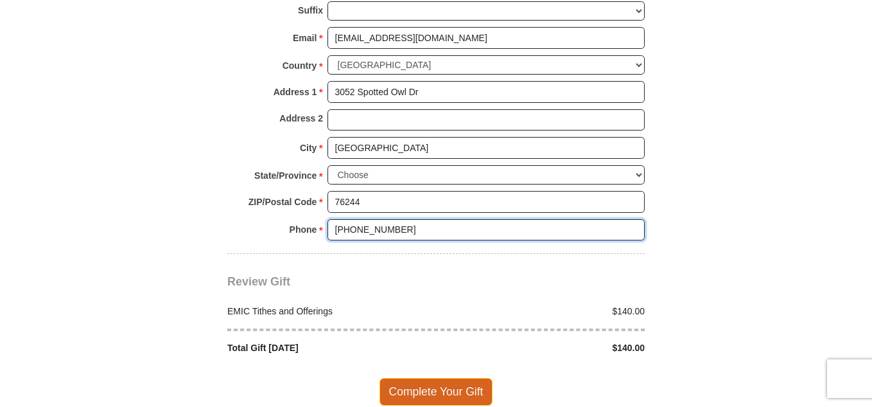 This screenshot has width=872, height=407. What do you see at coordinates (436, 391) in the screenshot?
I see `span: Complete Your Gift` at bounding box center [436, 391].